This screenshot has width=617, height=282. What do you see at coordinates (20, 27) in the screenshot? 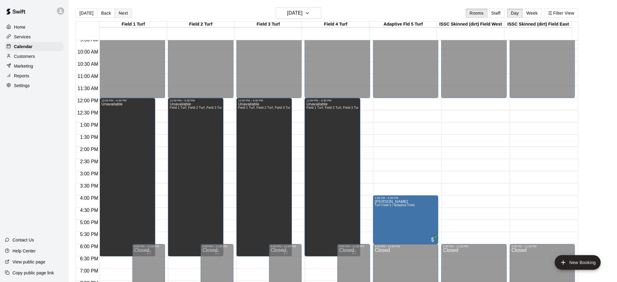
I see `p: Home` at bounding box center [20, 27].